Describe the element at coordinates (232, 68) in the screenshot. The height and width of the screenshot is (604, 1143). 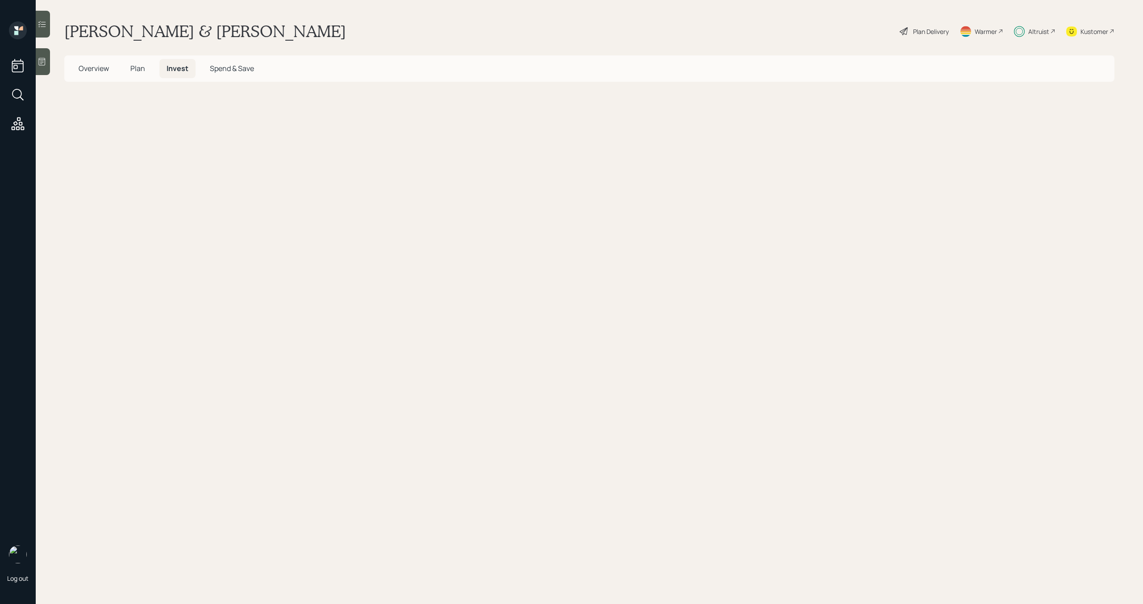
I see `span: Spend & Save` at that location.